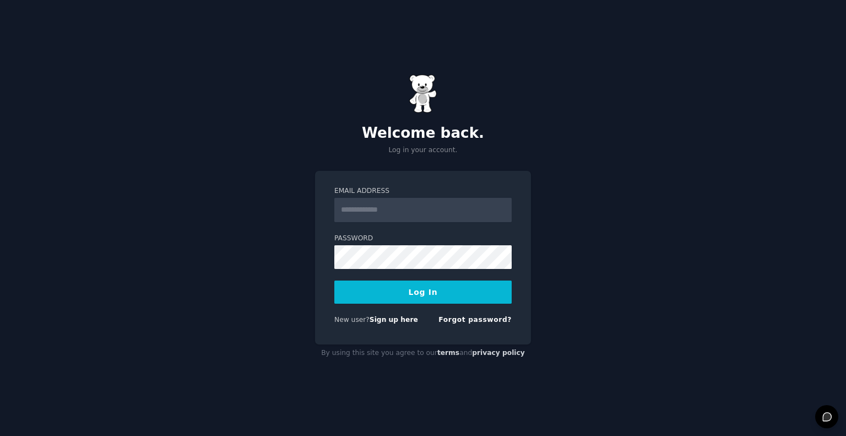 This screenshot has height=436, width=846. What do you see at coordinates (352, 320) in the screenshot?
I see `span: New user?` at bounding box center [352, 320].